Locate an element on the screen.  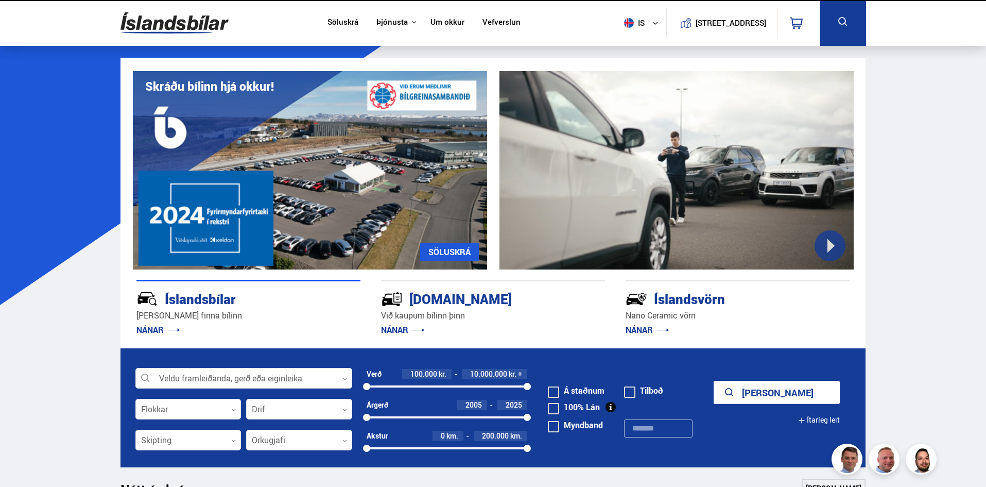
a: Um okkur is located at coordinates (447, 23).